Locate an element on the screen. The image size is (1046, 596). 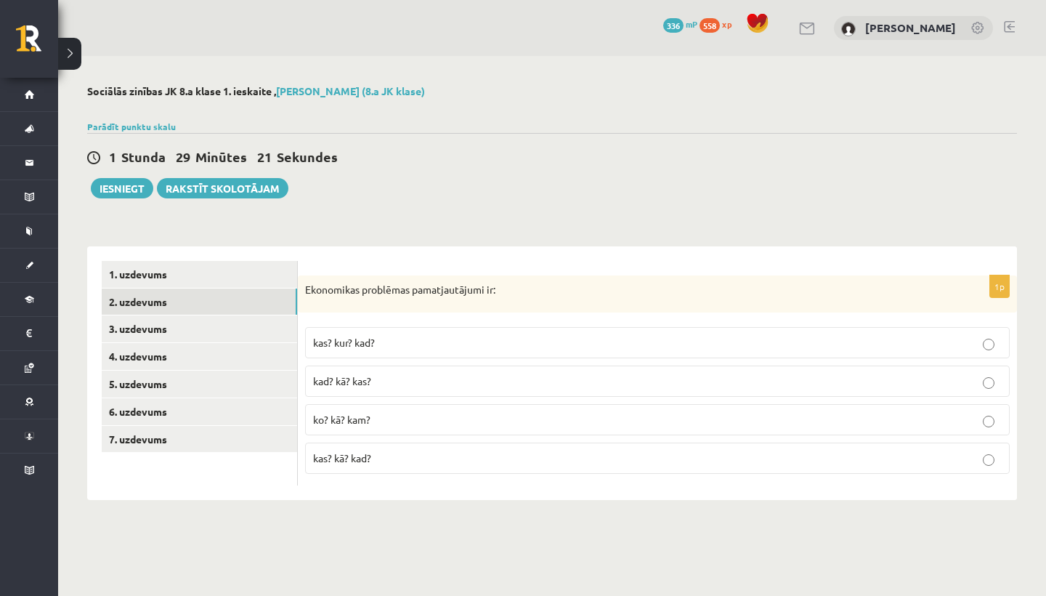
span: kas? kur? kad? is located at coordinates (344, 342).